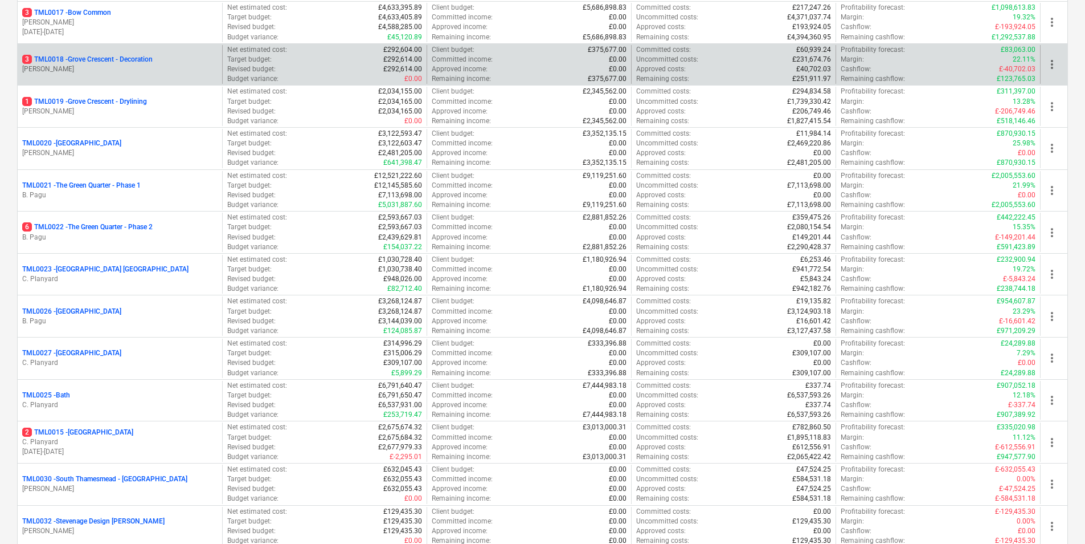 The height and width of the screenshot is (544, 1085). I want to click on p: £-193,924.05, so click(1015, 27).